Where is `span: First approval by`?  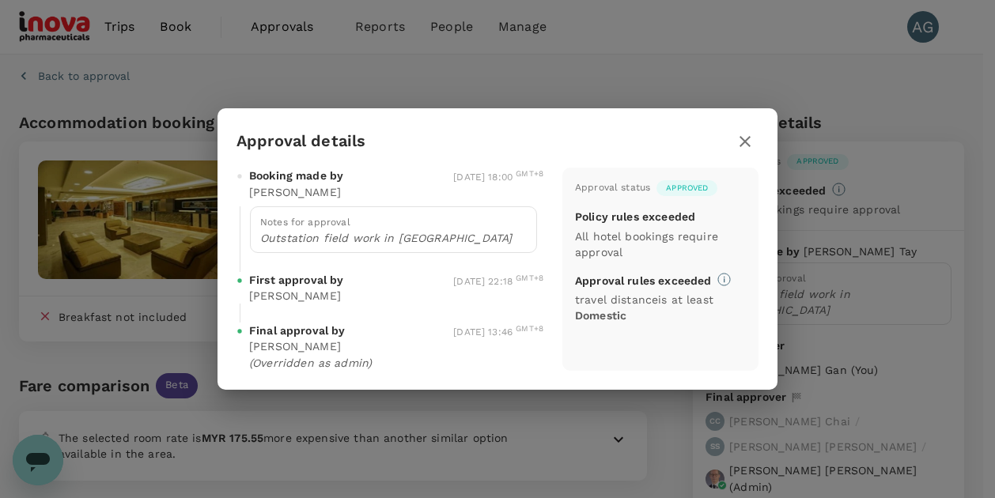
span: First approval by is located at coordinates (297, 280).